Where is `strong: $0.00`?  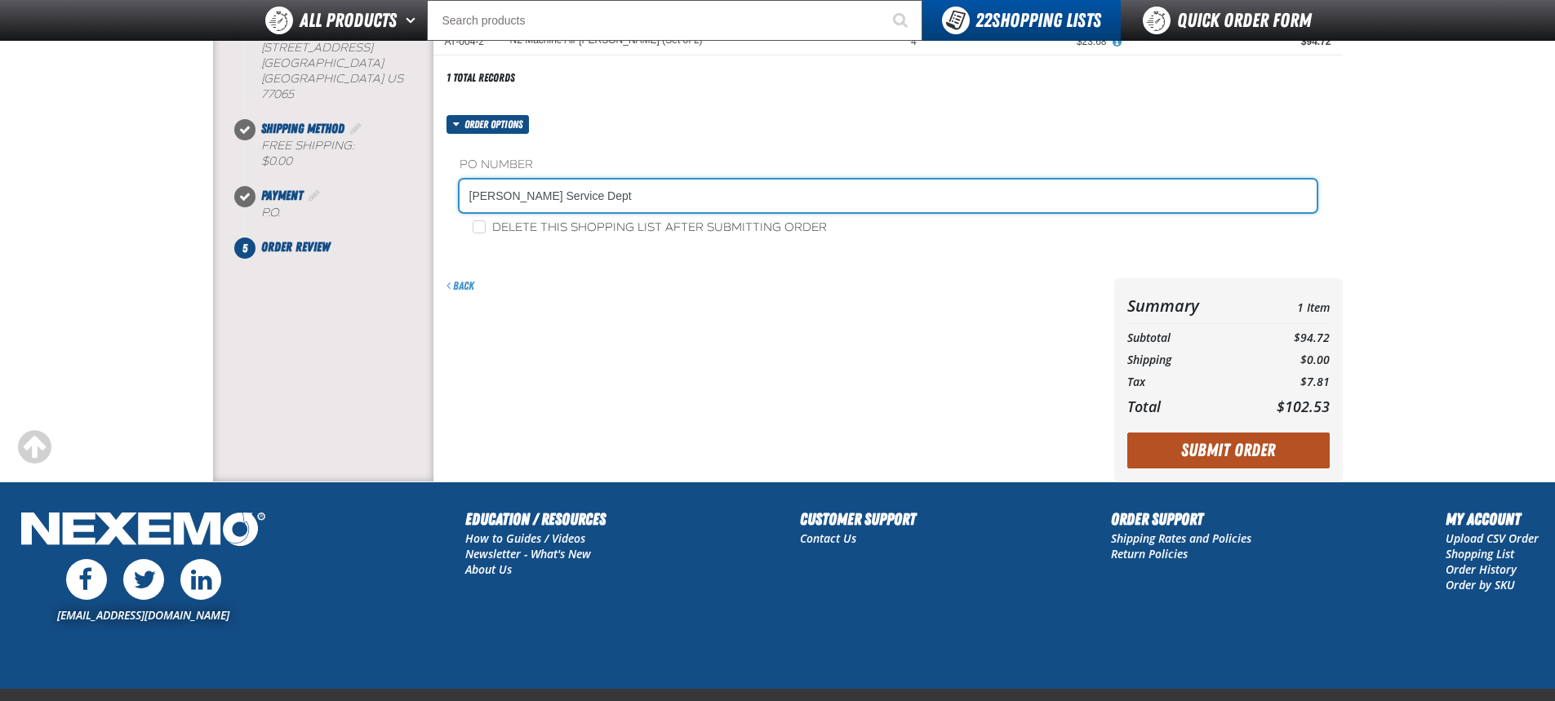 strong: $0.00 is located at coordinates (277, 161).